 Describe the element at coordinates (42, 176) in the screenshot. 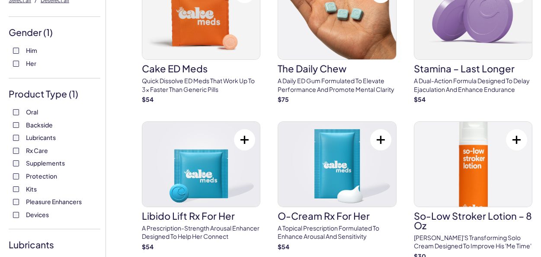

I see `span: Protection` at that location.